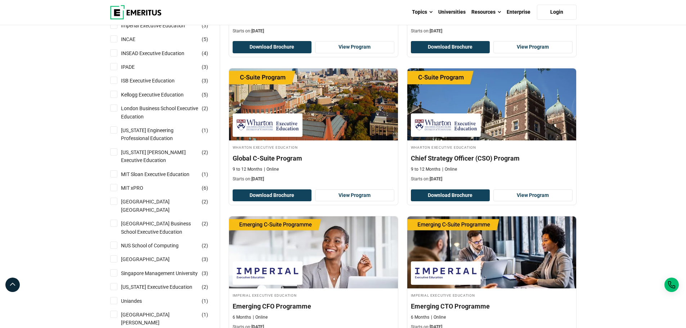  I want to click on a: Singapore Management University, so click(166, 273).